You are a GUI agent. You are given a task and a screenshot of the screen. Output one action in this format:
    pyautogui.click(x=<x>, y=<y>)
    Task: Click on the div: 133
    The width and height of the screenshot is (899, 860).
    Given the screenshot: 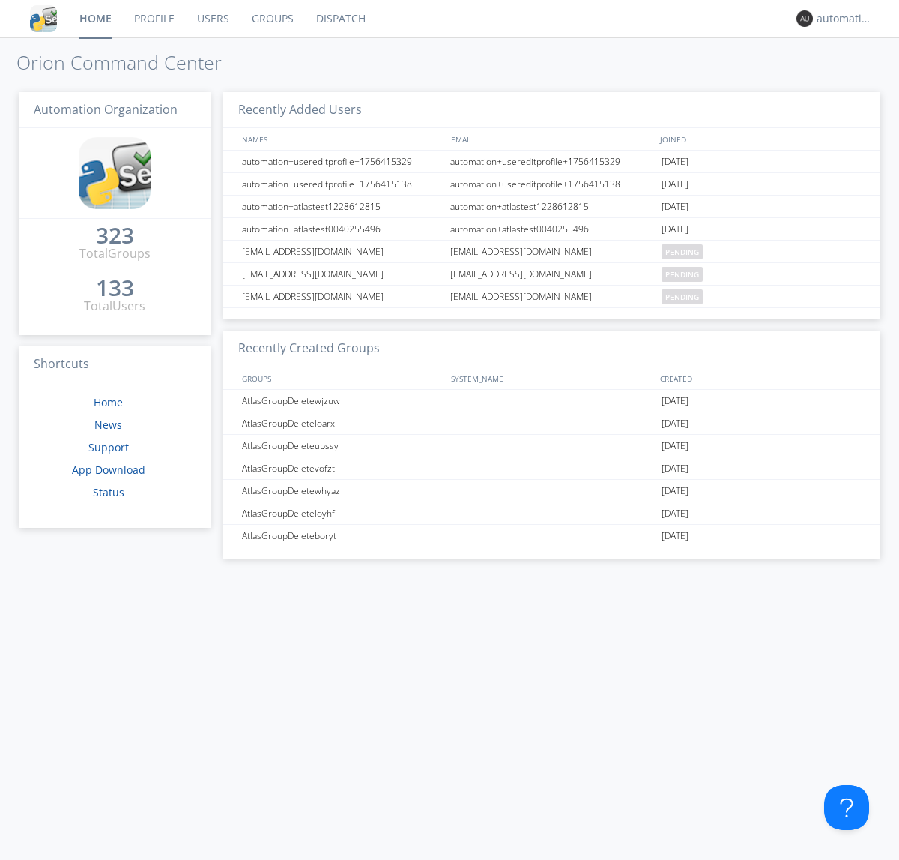 What is the action you would take?
    pyautogui.click(x=115, y=288)
    